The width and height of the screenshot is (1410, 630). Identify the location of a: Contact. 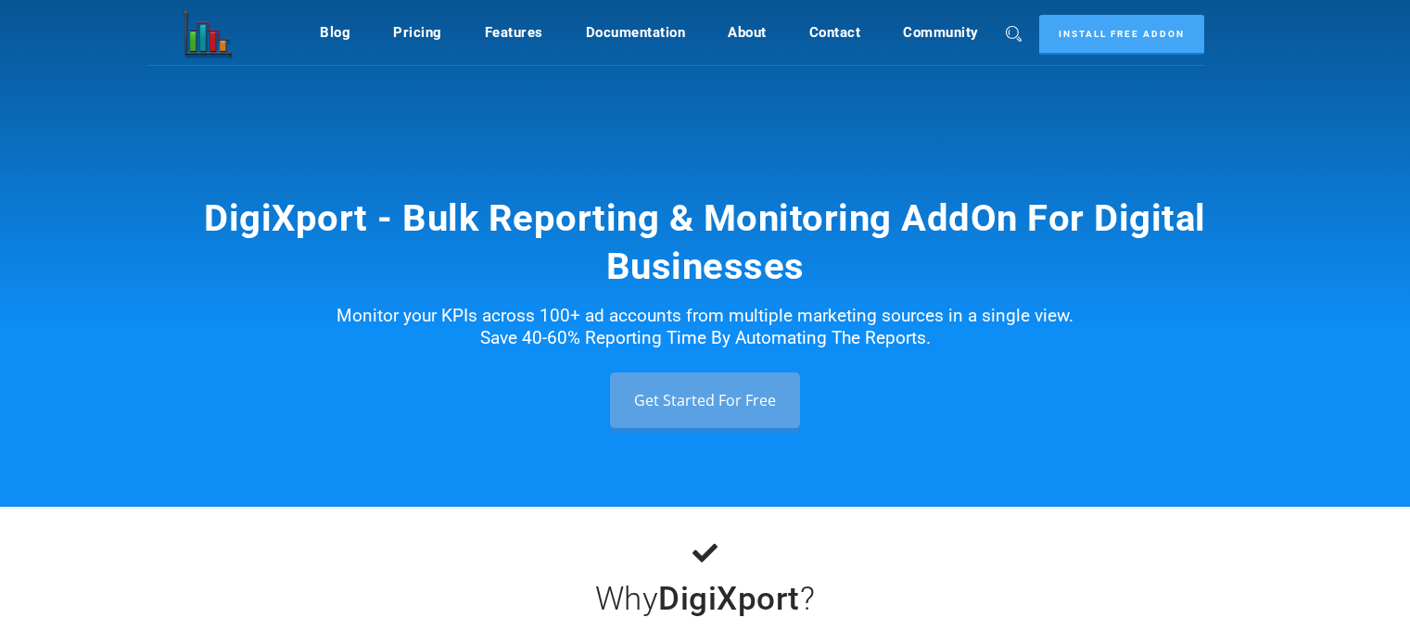
(835, 32).